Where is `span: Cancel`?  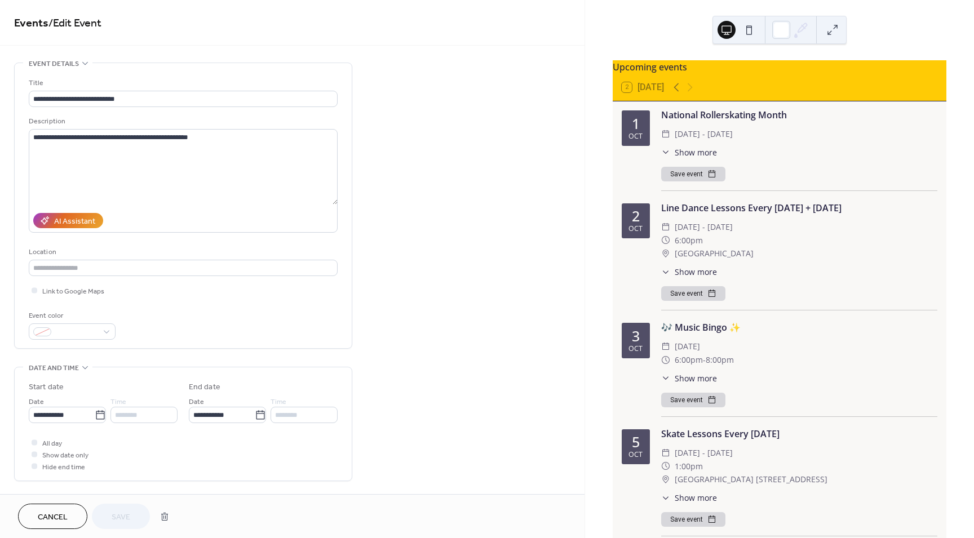 span: Cancel is located at coordinates (52, 517).